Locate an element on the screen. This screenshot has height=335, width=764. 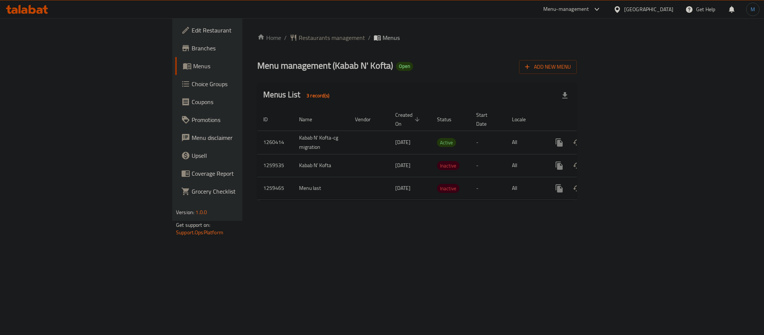
span: Created On is located at coordinates (408, 119).